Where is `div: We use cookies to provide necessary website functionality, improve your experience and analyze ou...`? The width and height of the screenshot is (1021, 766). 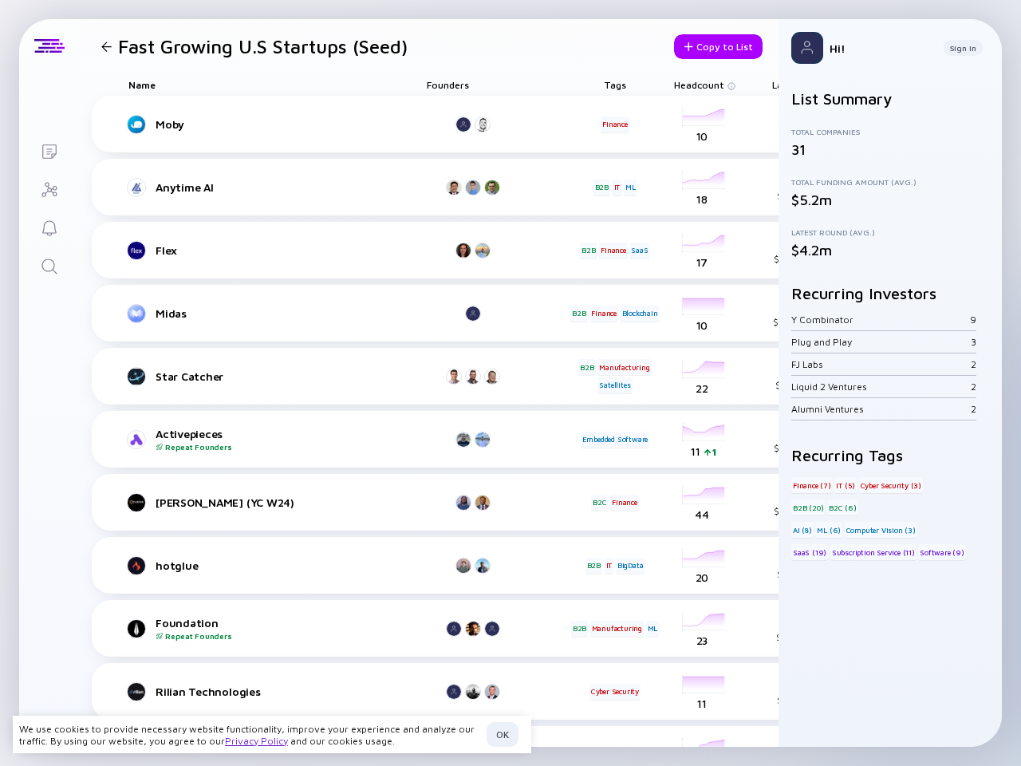
div: We use cookies to provide necessary website functionality, improve your experience and analyze ou... is located at coordinates (250, 734).